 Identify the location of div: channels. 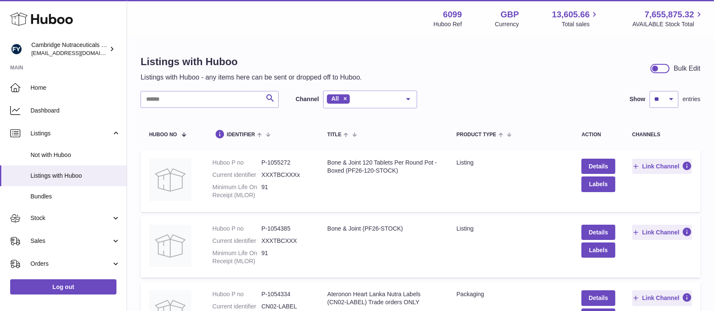
(662, 135).